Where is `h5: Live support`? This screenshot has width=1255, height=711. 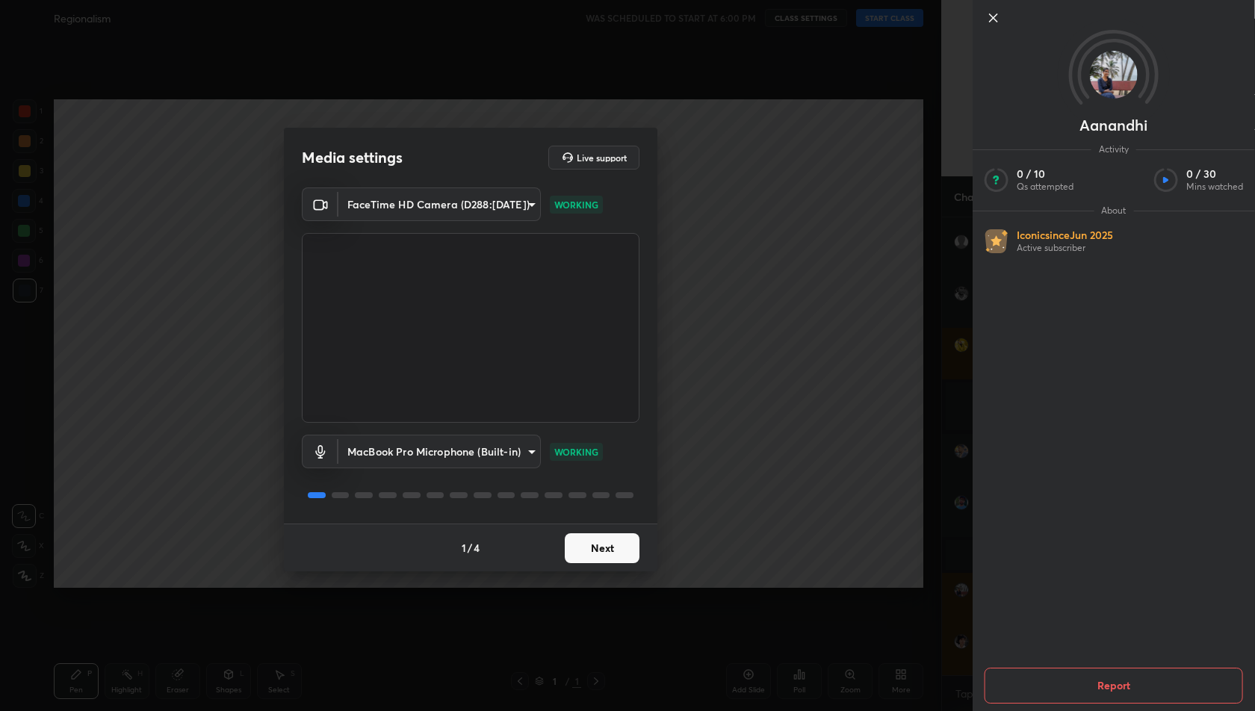 h5: Live support is located at coordinates (601, 158).